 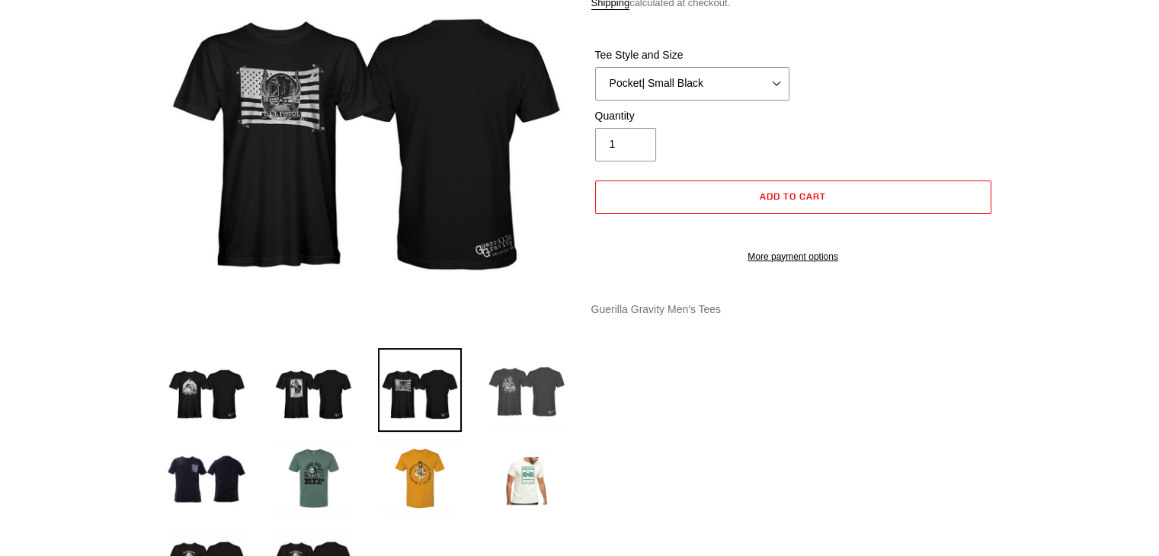 What do you see at coordinates (692, 116) in the screenshot?
I see `label: Quantity` at bounding box center [692, 116].